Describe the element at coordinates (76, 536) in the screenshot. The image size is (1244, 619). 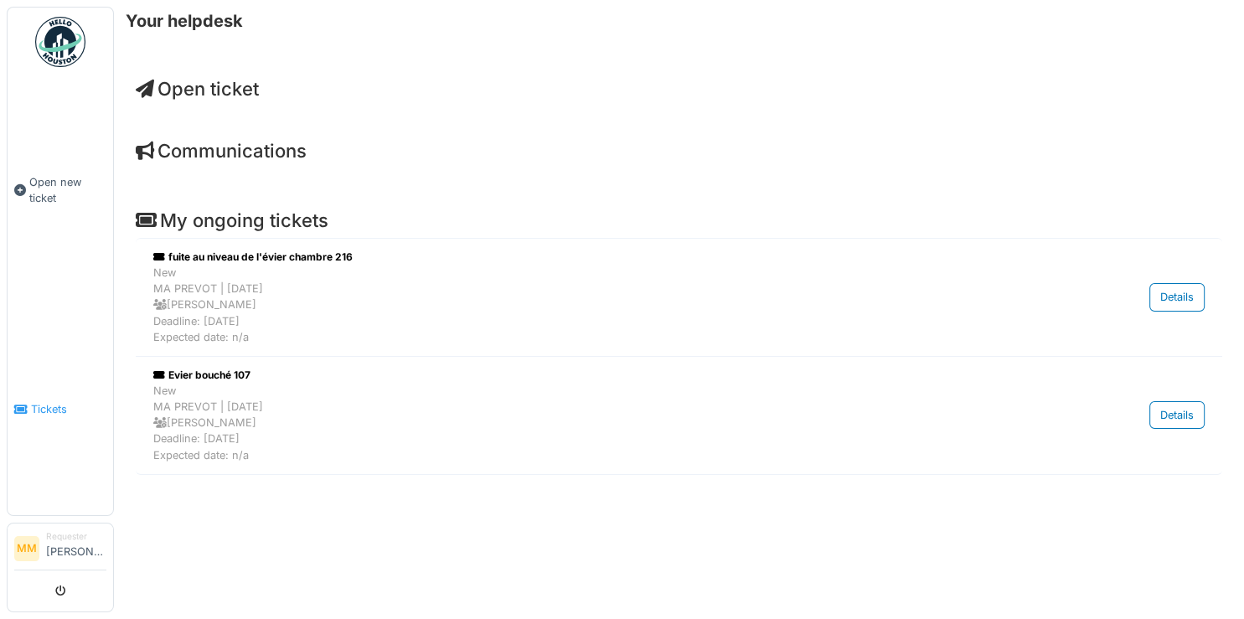
I see `div: Requester` at that location.